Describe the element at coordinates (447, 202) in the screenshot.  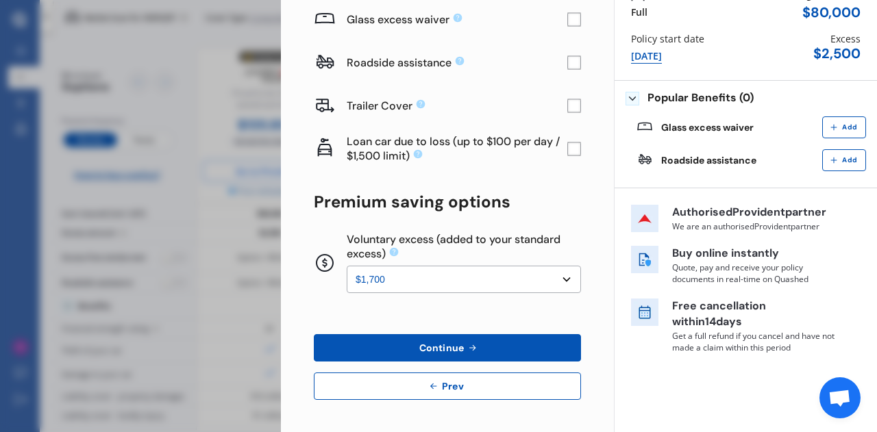
I see `div: Premium saving options` at that location.